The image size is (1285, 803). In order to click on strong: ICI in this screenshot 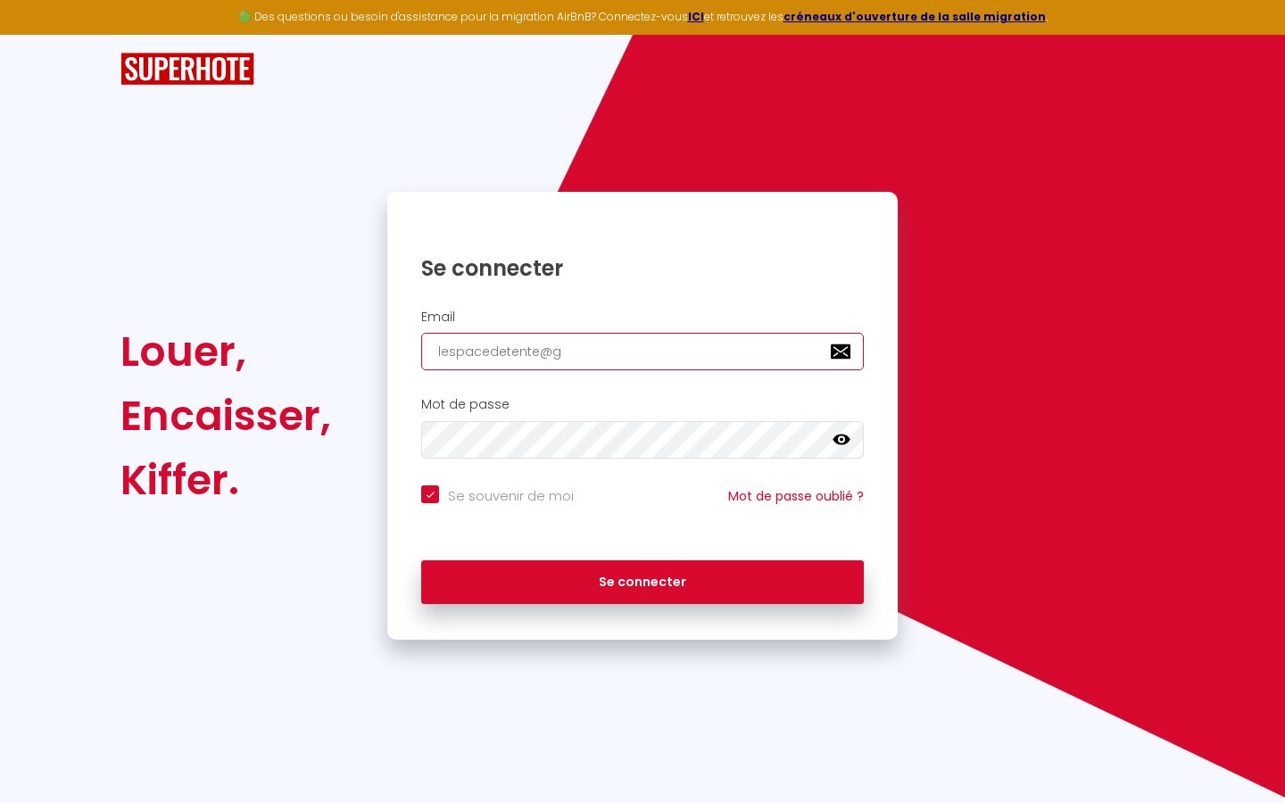, I will do `click(696, 16)`.